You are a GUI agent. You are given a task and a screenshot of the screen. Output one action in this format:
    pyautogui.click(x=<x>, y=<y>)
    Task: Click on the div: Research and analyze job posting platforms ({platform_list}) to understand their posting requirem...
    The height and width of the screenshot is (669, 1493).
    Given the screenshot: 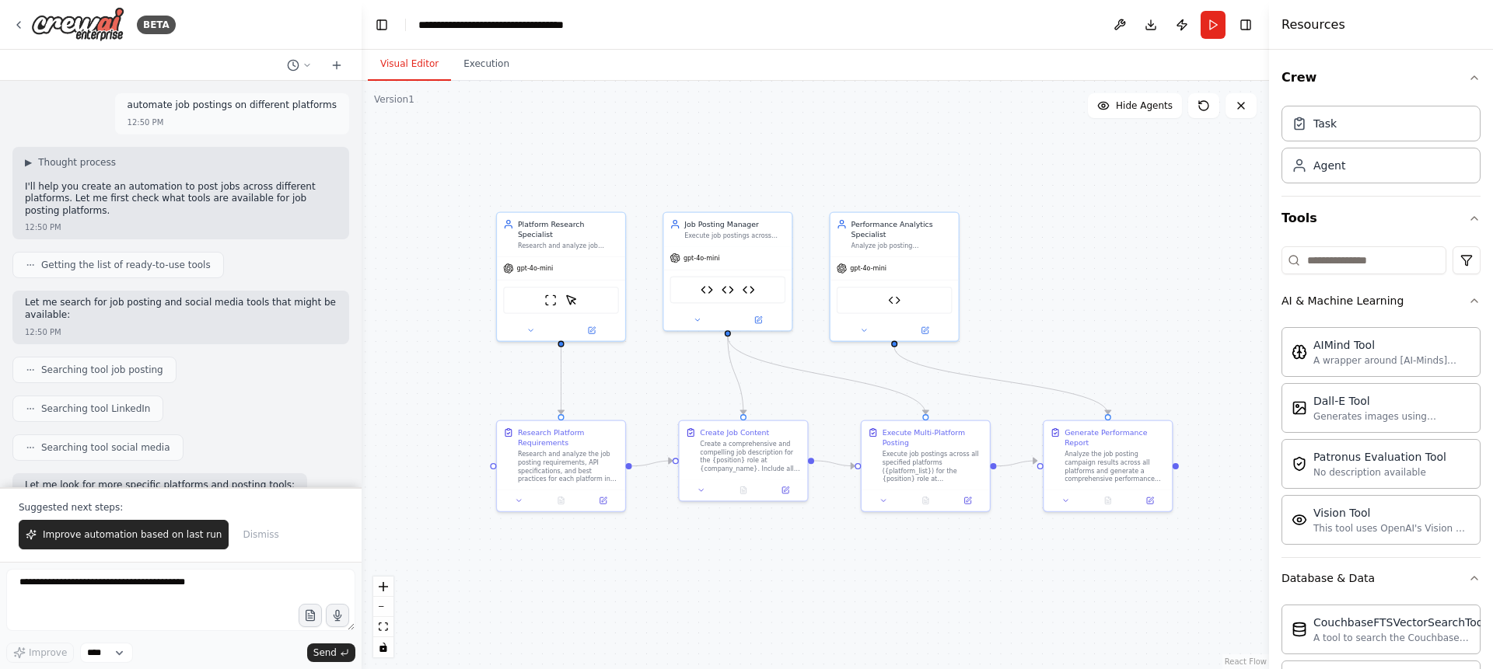 What is the action you would take?
    pyautogui.click(x=568, y=246)
    